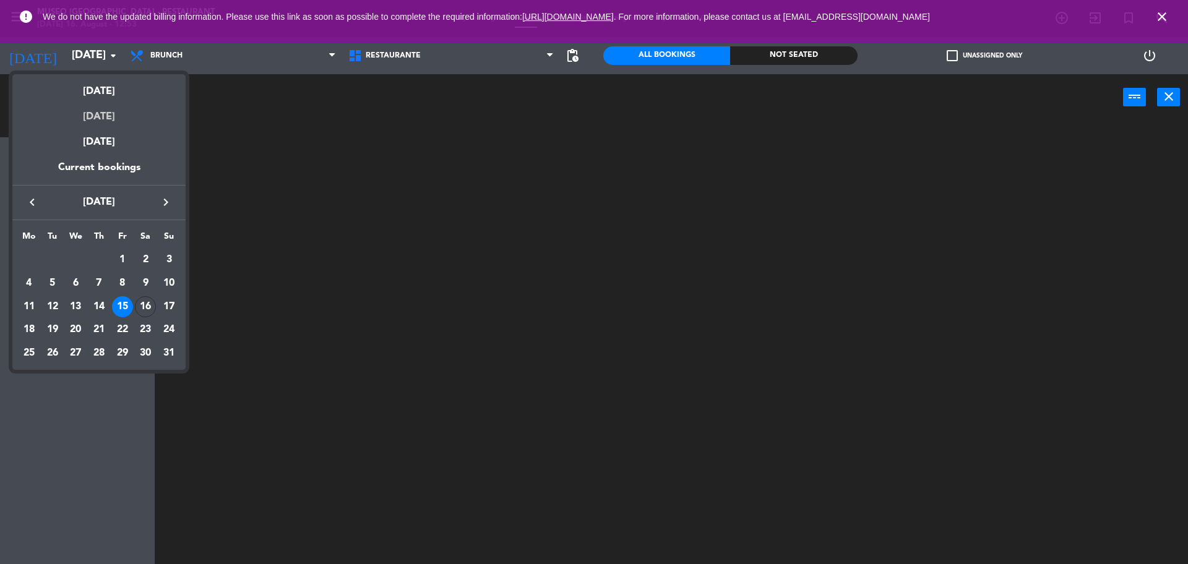 This screenshot has width=1188, height=564. I want to click on div: 15, so click(123, 307).